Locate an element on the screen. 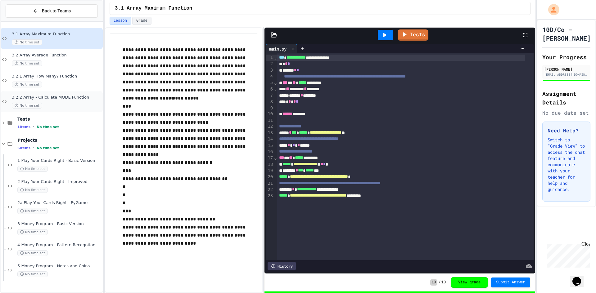 This screenshot has height=293, width=596. span: Back to Teams is located at coordinates (56, 11).